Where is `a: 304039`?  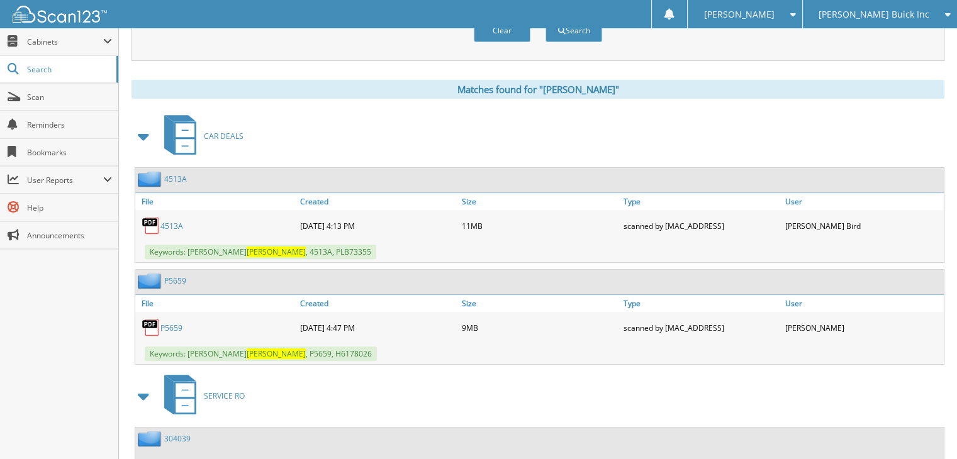
a: 304039 is located at coordinates (177, 439).